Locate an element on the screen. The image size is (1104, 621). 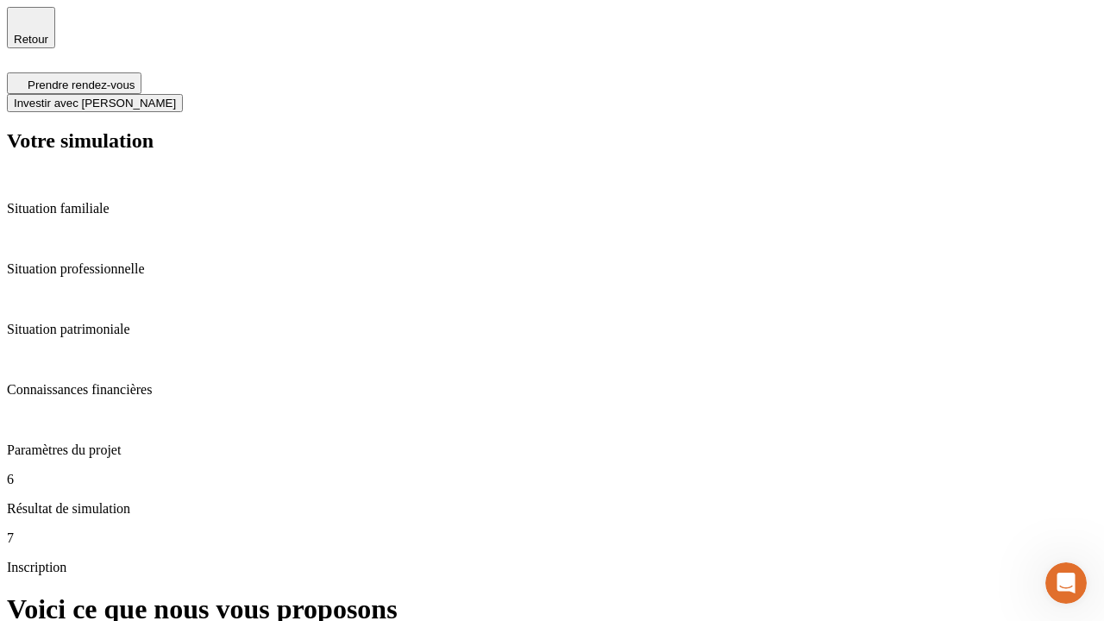
span: Retour is located at coordinates (31, 39).